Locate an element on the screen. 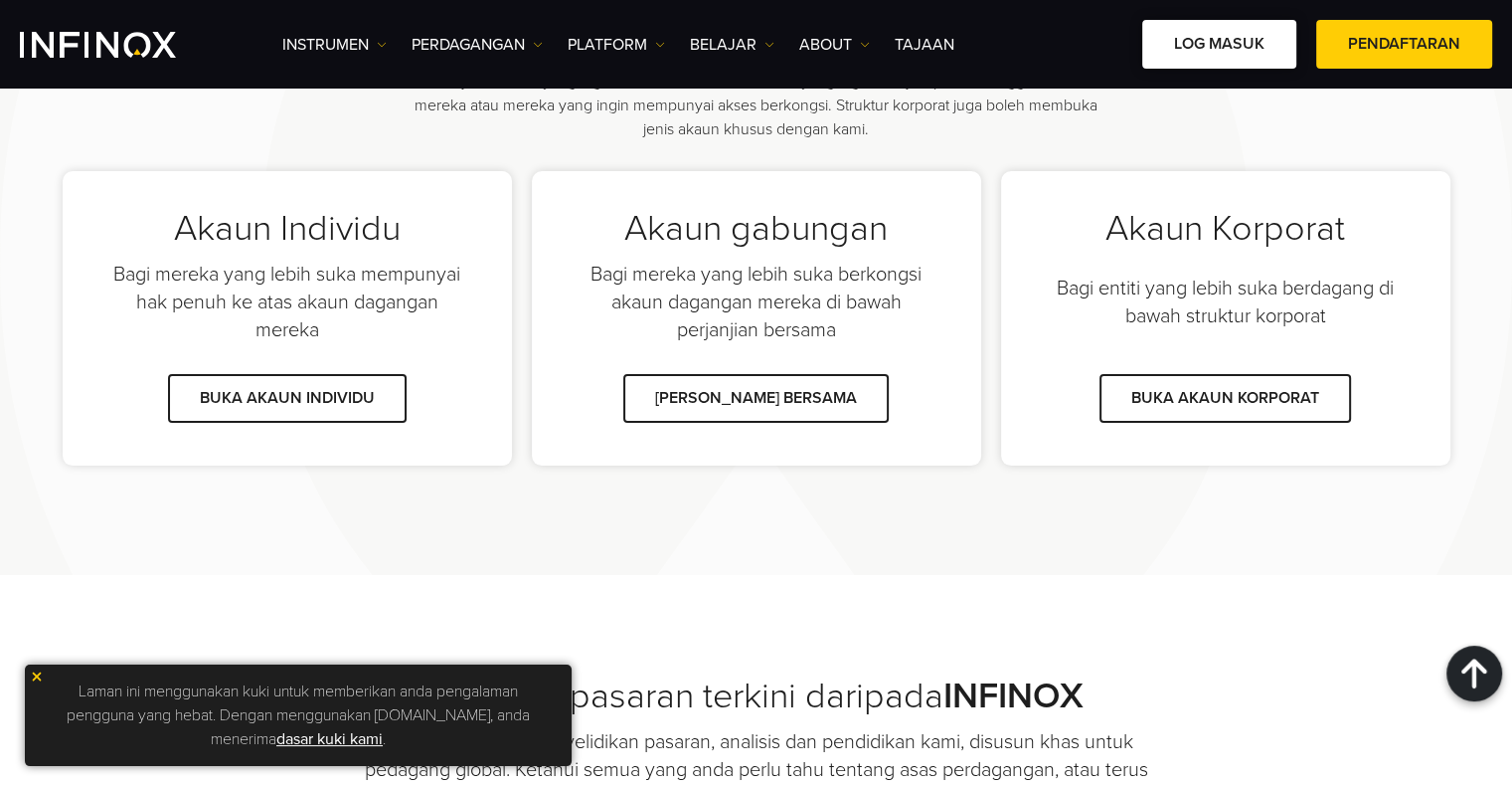 The height and width of the screenshot is (786, 1512). a: Tajaan is located at coordinates (925, 45).